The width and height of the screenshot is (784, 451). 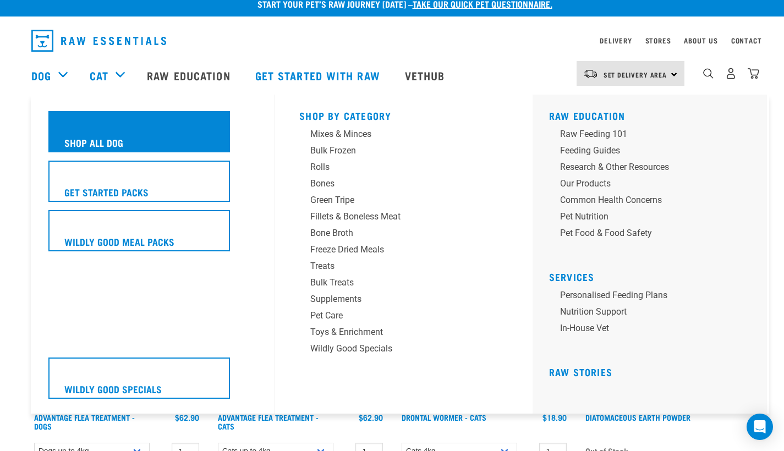 I want to click on a: About Us, so click(x=701, y=40).